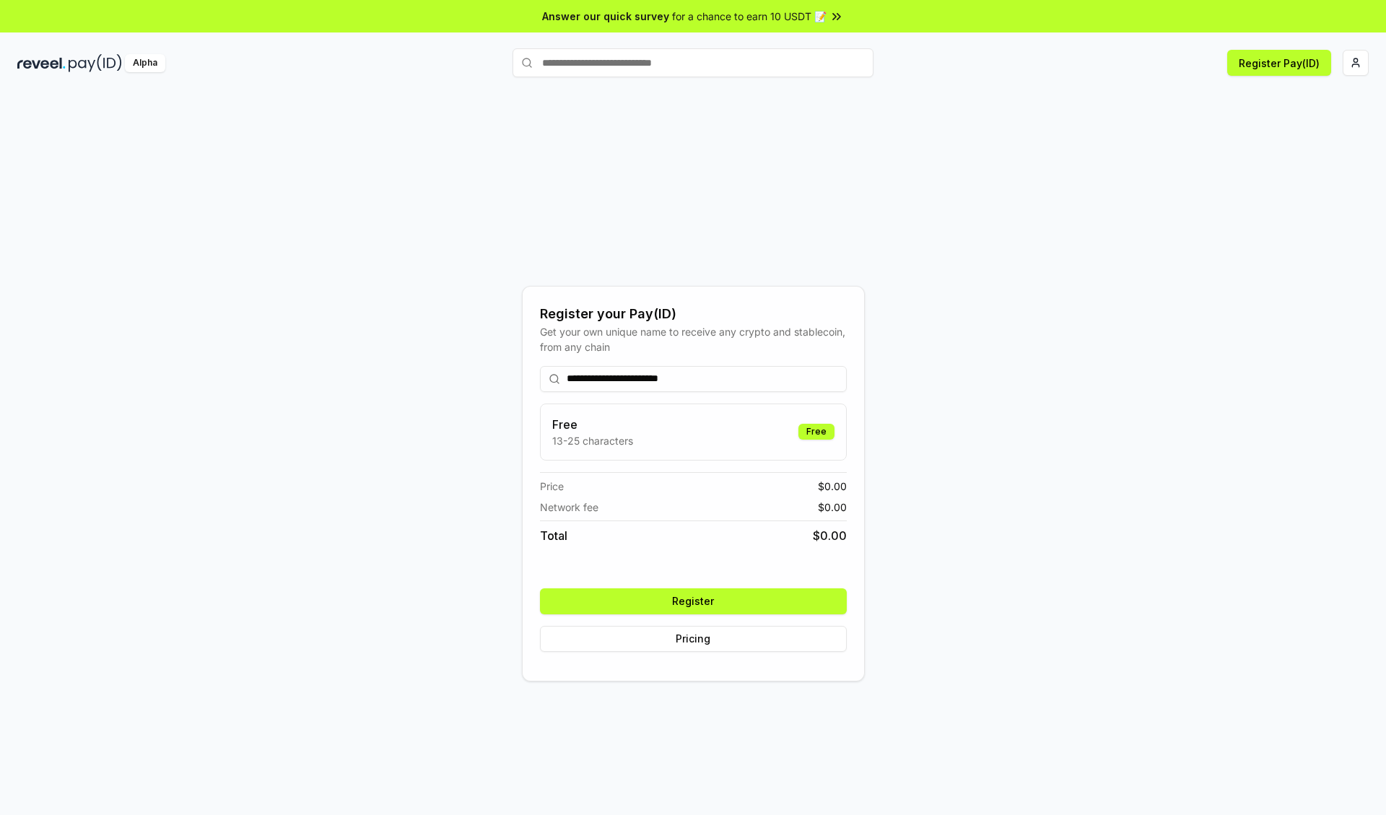 The height and width of the screenshot is (815, 1386). I want to click on span: Answer our quick survey, so click(606, 16).